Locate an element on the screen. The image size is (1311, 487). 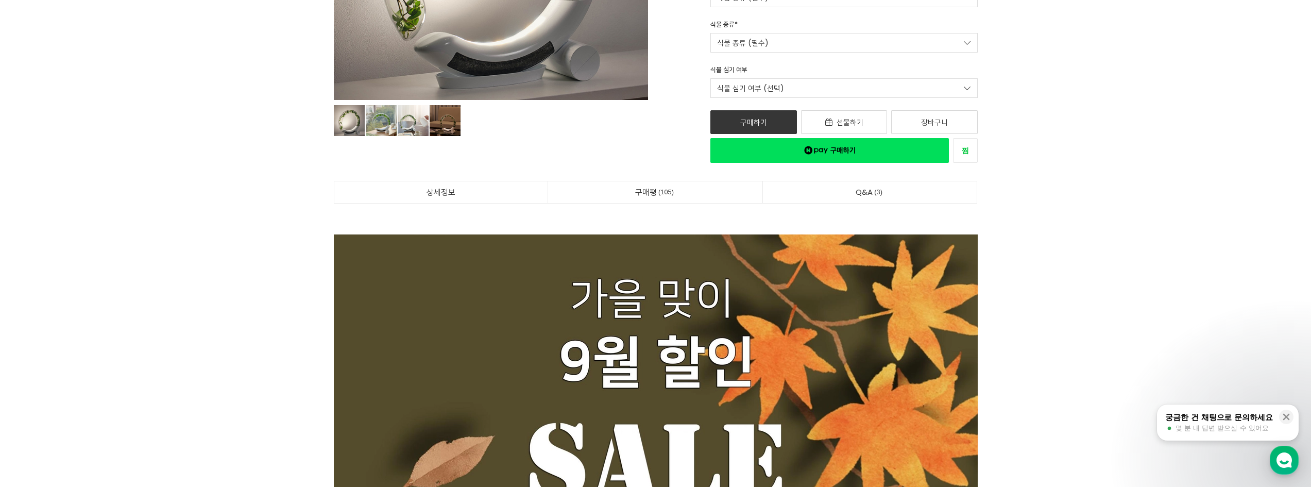
a: 홈 is located at coordinates (36, 340).